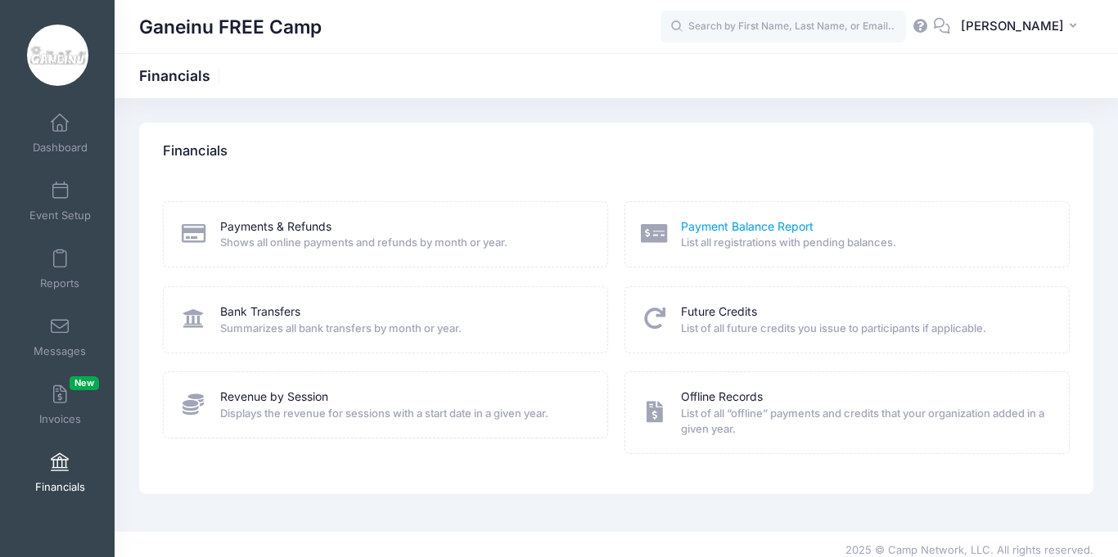 The image size is (1118, 557). I want to click on h1: Financials, so click(182, 75).